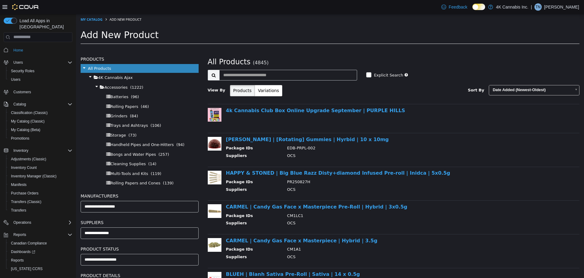  I want to click on span: My Catalog (Classic), so click(28, 121).